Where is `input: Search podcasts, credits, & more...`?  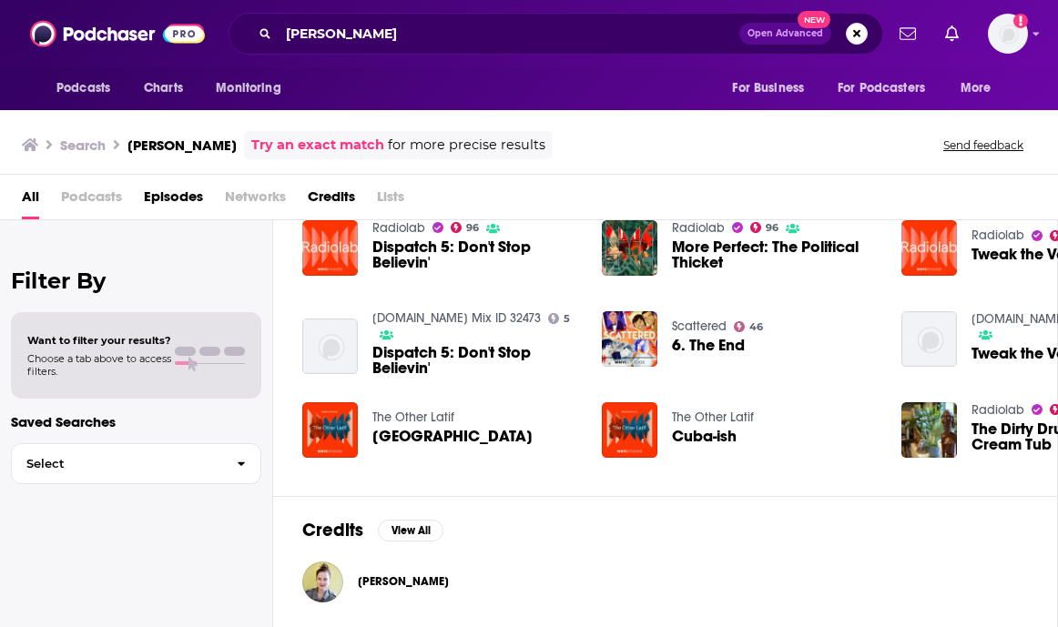
input: Search podcasts, credits, & more... is located at coordinates (509, 34).